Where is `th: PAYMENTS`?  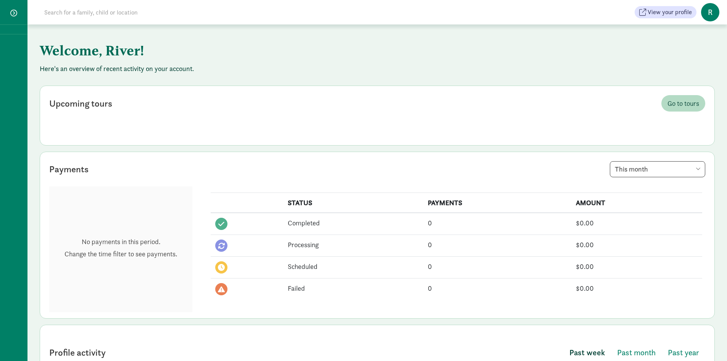 th: PAYMENTS is located at coordinates (497, 203).